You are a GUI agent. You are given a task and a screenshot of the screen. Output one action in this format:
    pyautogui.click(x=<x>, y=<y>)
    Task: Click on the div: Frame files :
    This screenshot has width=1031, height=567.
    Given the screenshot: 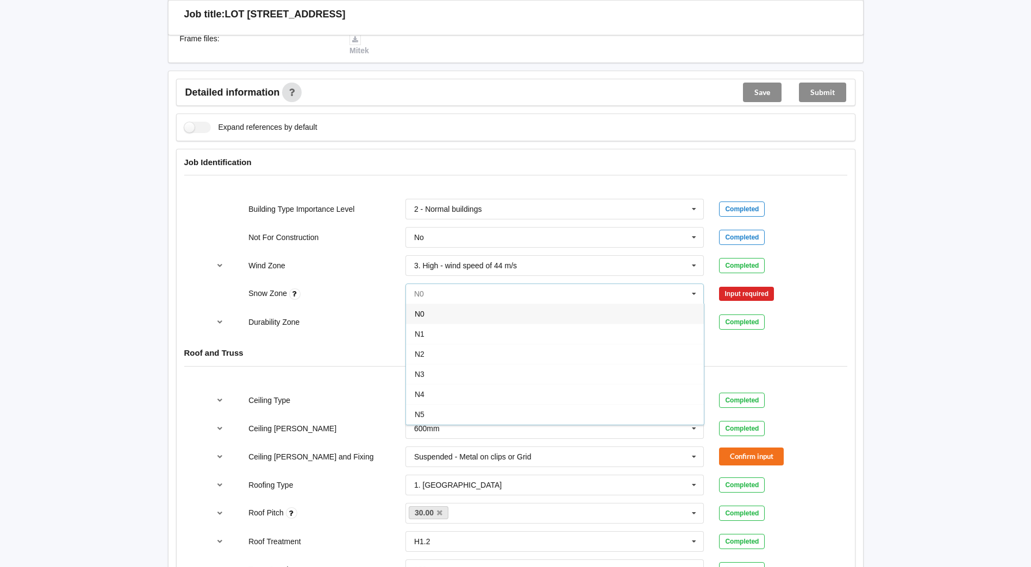 What is the action you would take?
    pyautogui.click(x=257, y=45)
    